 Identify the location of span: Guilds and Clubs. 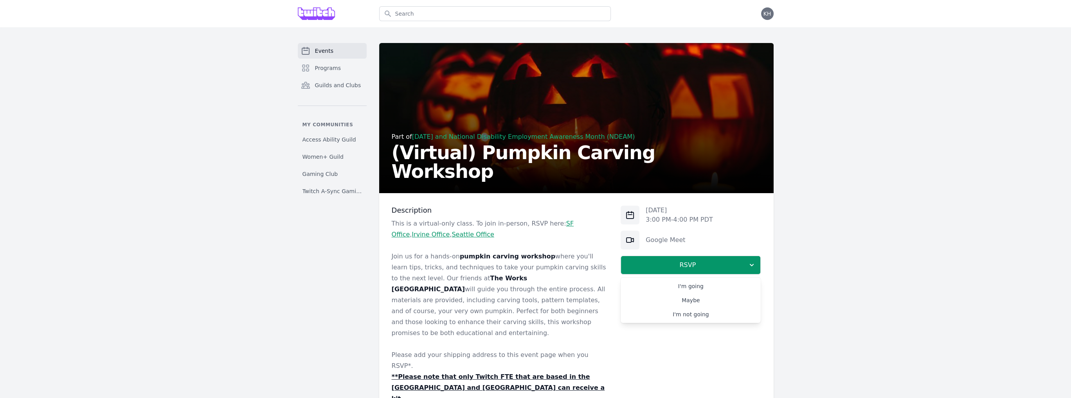
(338, 85).